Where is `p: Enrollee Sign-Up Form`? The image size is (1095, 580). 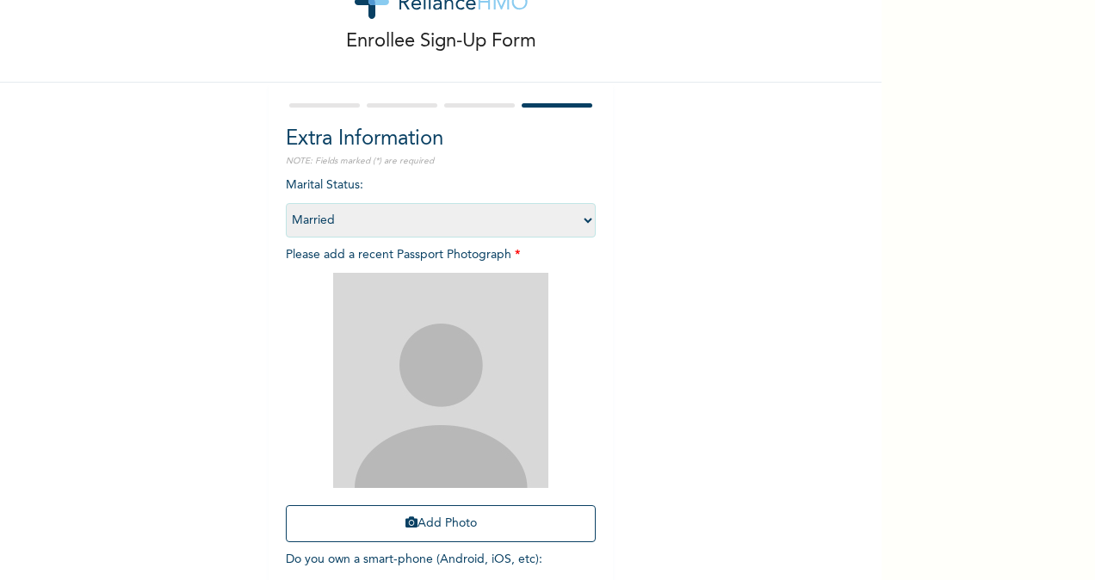
p: Enrollee Sign-Up Form is located at coordinates (441, 41).